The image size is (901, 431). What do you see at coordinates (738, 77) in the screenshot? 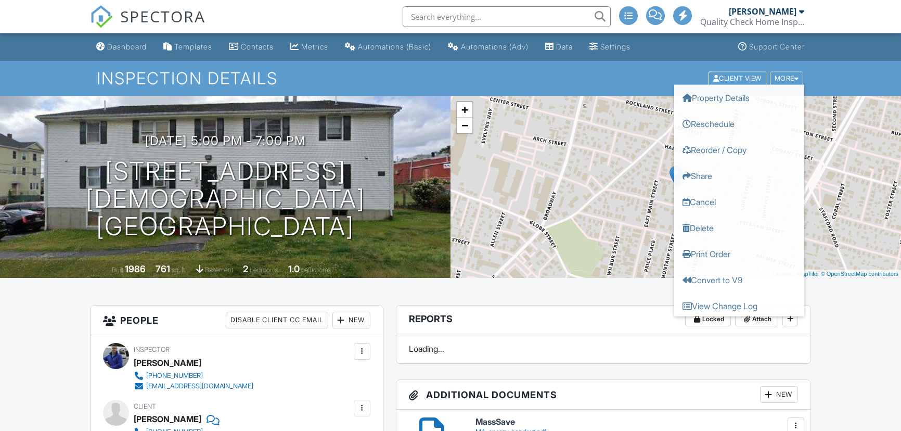
I see `a: Client View` at bounding box center [738, 77].